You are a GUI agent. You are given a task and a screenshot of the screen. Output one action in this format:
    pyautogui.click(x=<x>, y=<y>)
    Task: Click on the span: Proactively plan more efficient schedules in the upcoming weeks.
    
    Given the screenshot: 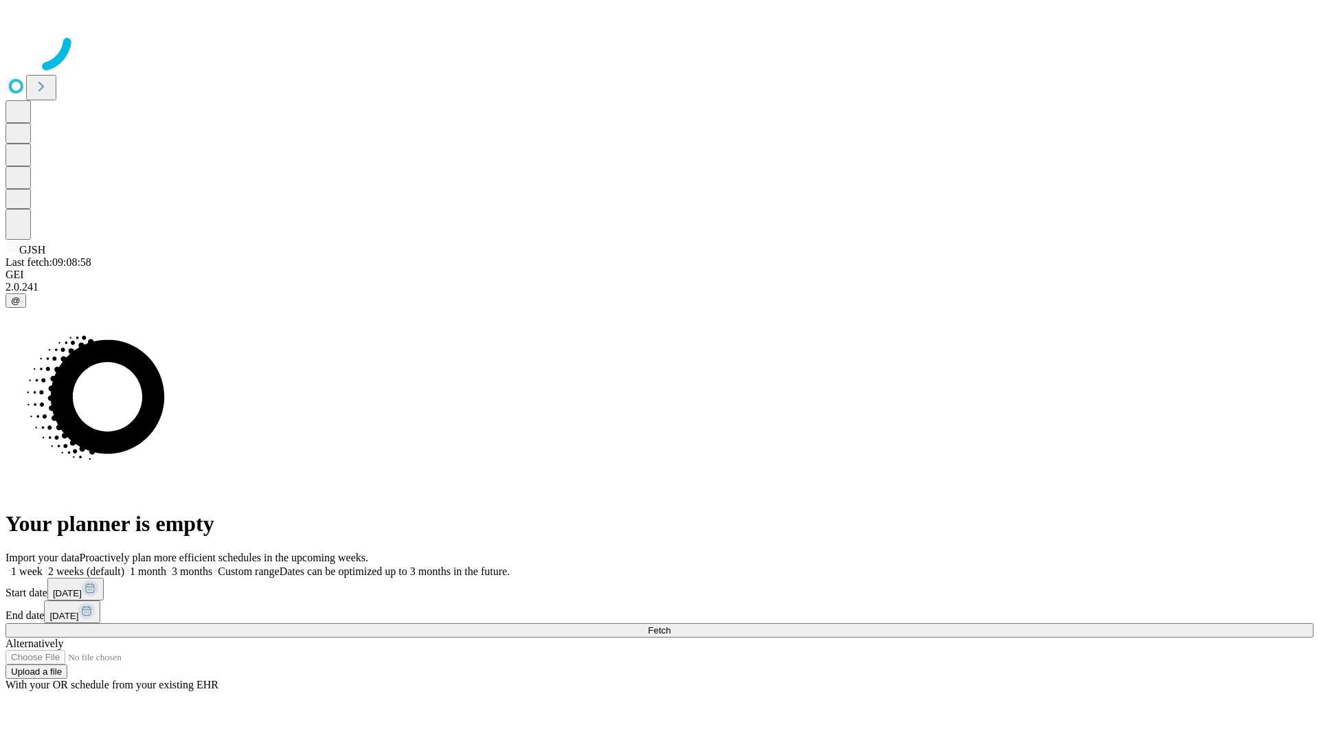 What is the action you would take?
    pyautogui.click(x=224, y=557)
    